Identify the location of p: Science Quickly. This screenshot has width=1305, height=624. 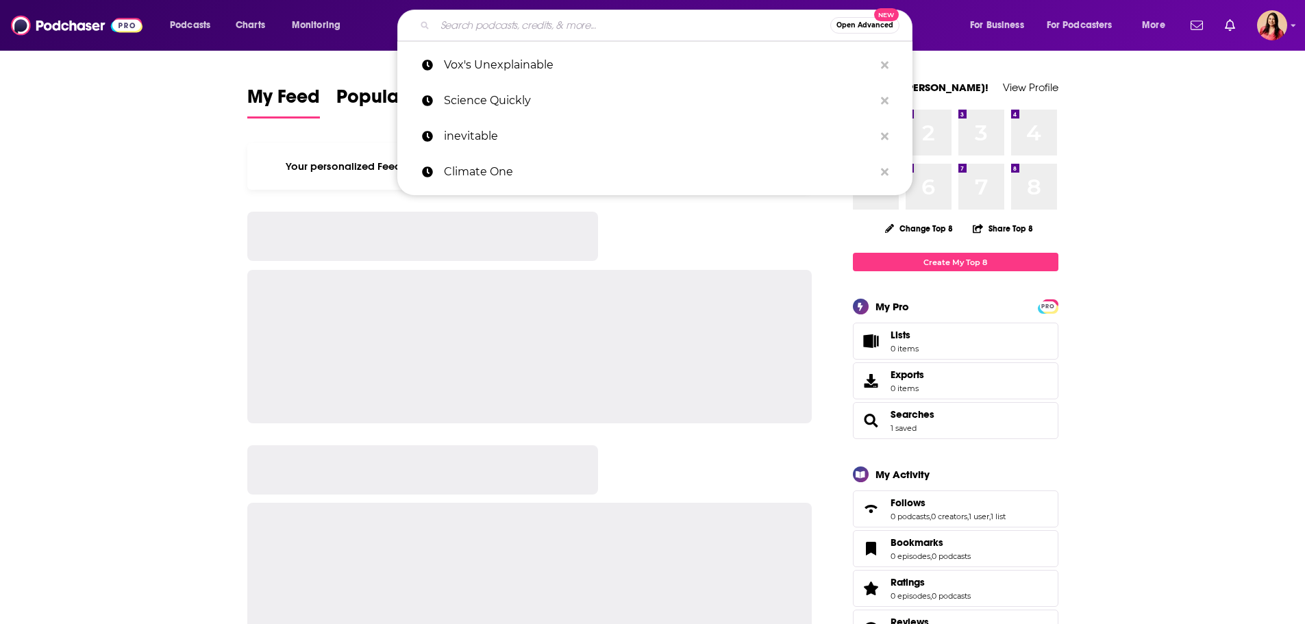
(659, 101).